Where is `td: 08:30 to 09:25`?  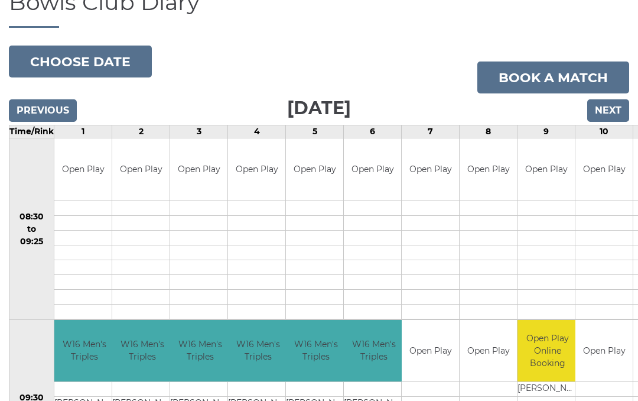 td: 08:30 to 09:25 is located at coordinates (32, 229).